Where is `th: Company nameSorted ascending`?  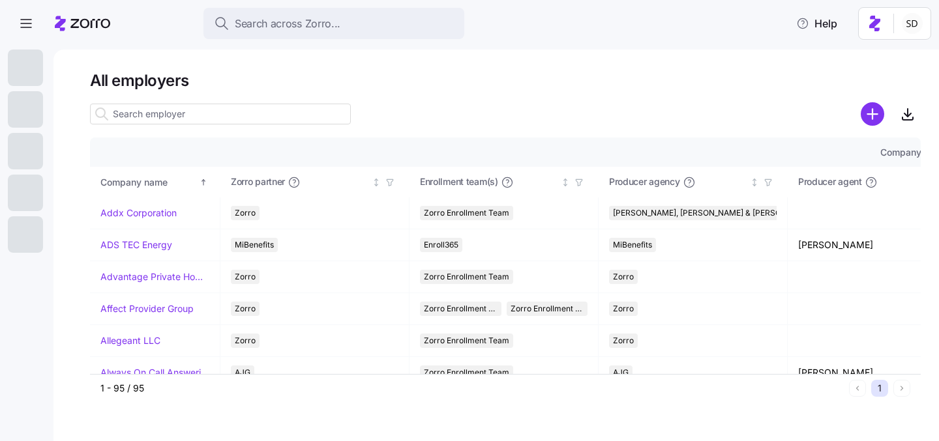 th: Company nameSorted ascending is located at coordinates (155, 183).